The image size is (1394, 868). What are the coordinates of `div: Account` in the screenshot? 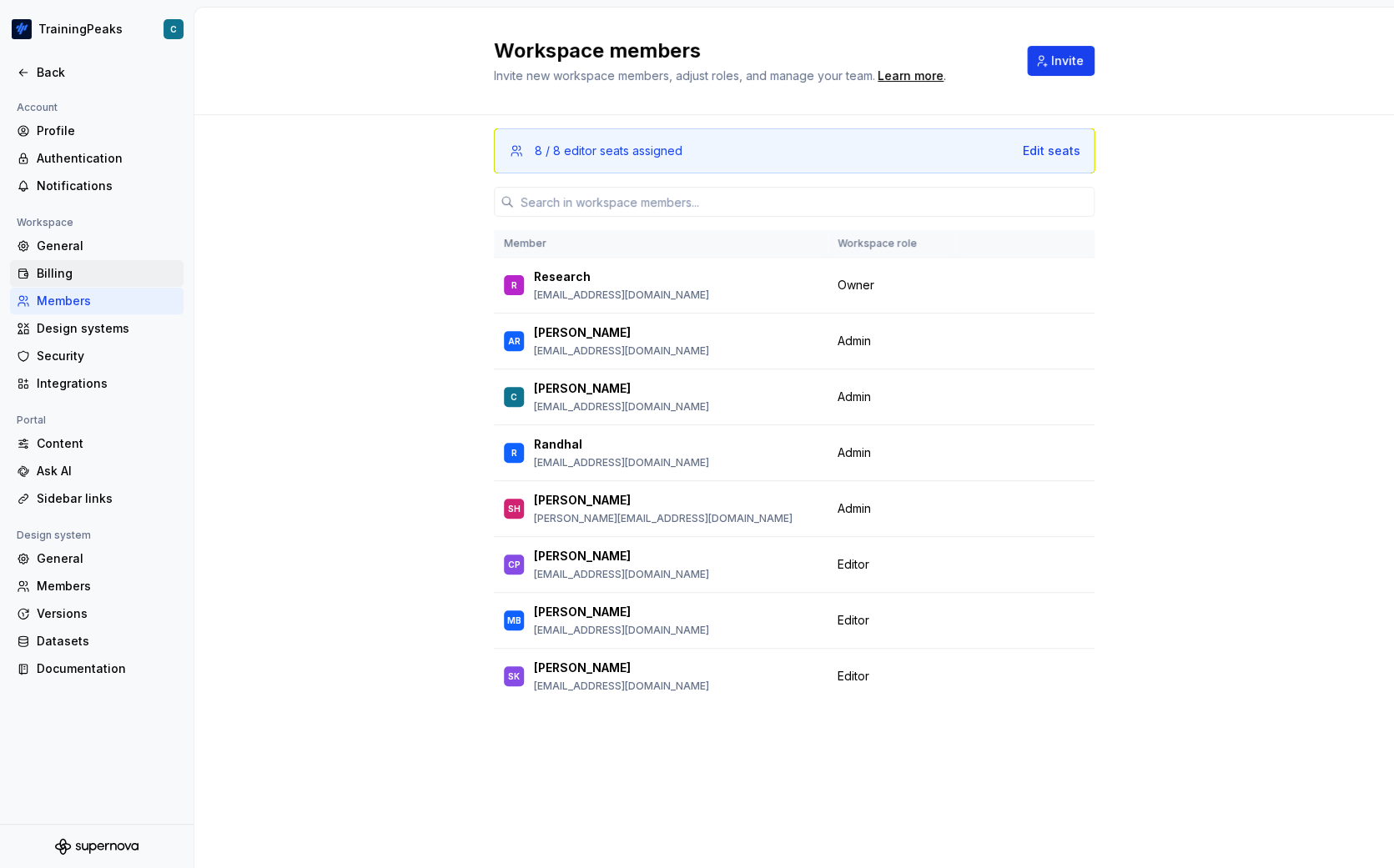 It's located at (37, 107).